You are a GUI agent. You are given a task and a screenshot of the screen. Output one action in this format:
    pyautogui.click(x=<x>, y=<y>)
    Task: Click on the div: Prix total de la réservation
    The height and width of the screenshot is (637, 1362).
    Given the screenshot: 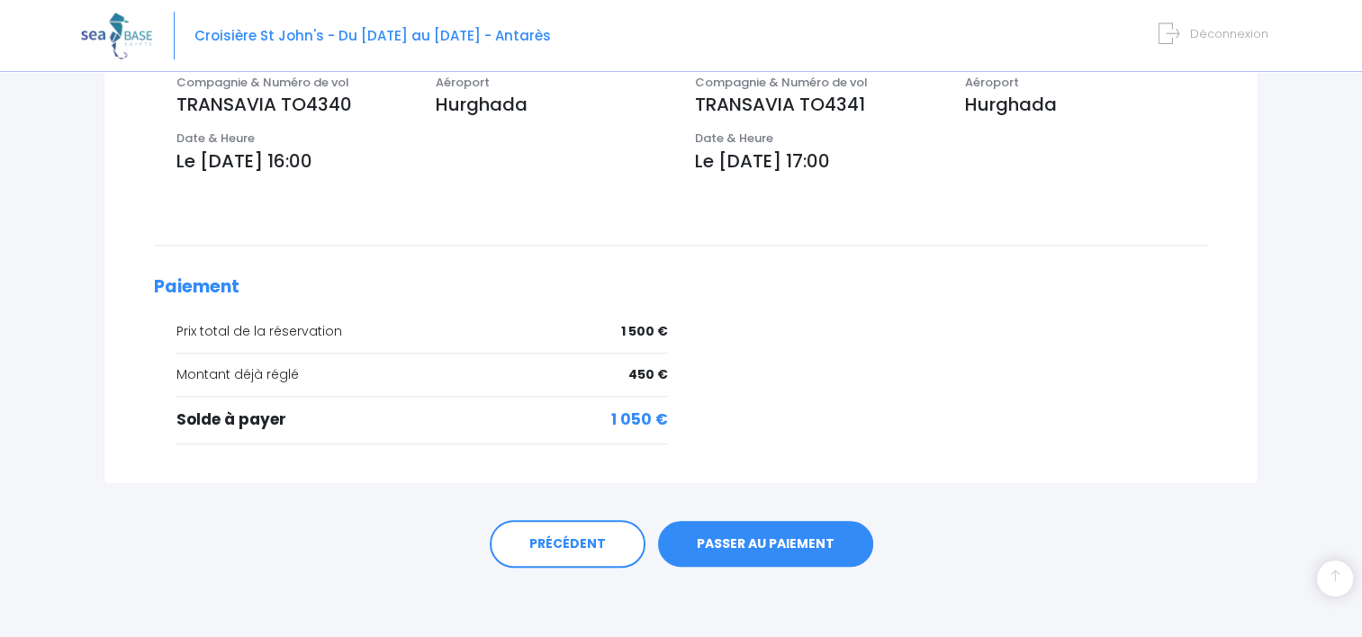 What is the action you would take?
    pyautogui.click(x=422, y=331)
    